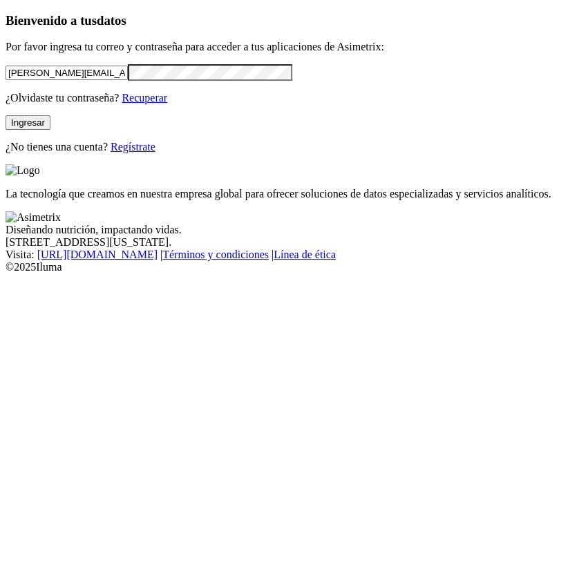 Image resolution: width=588 pixels, height=580 pixels. What do you see at coordinates (215, 254) in the screenshot?
I see `a: Términos y condiciones` at bounding box center [215, 254].